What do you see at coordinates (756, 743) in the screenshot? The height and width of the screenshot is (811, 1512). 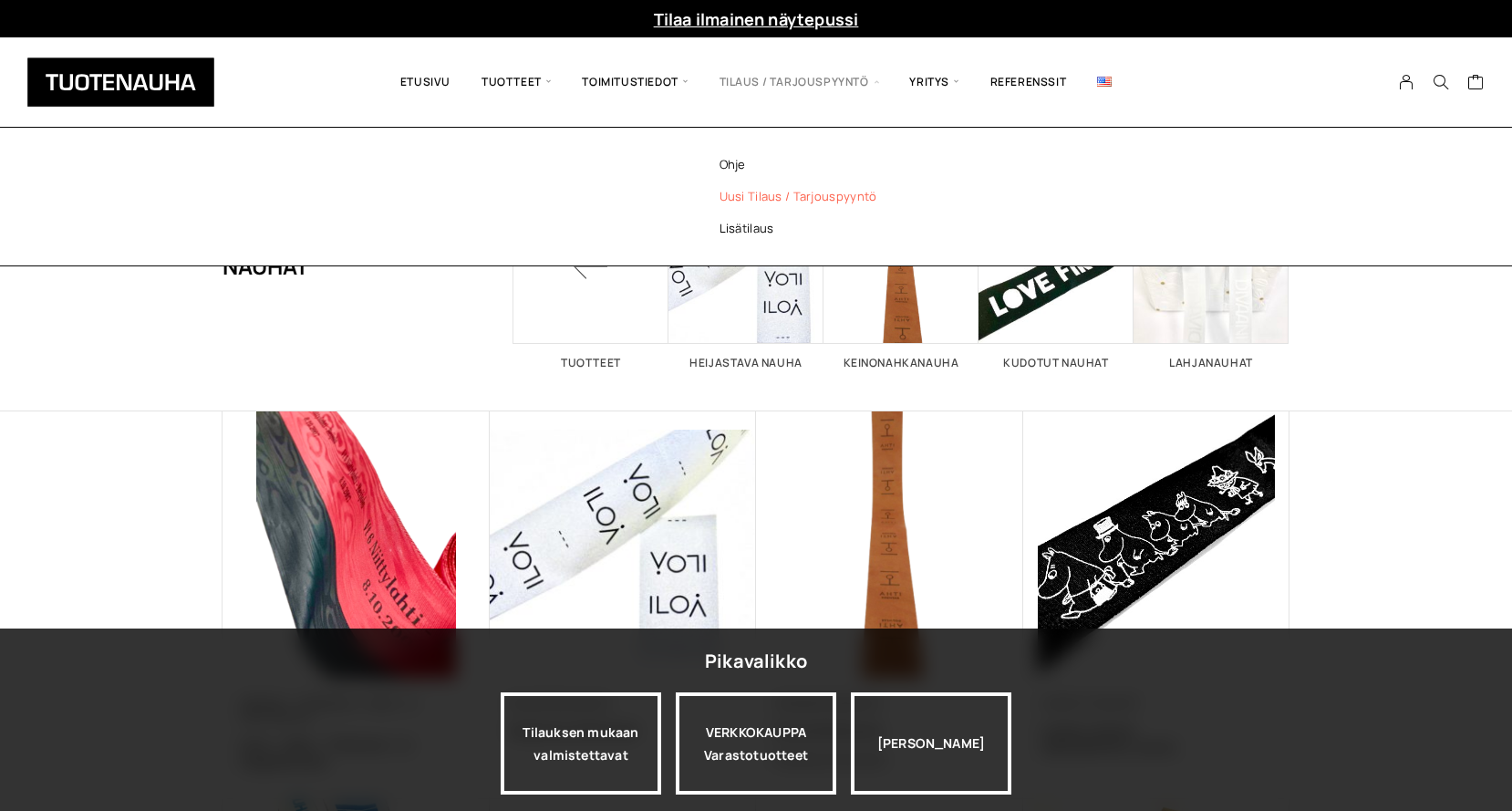 I see `div: VERKKOKAUPPA Varastotuotteet` at bounding box center [756, 743].